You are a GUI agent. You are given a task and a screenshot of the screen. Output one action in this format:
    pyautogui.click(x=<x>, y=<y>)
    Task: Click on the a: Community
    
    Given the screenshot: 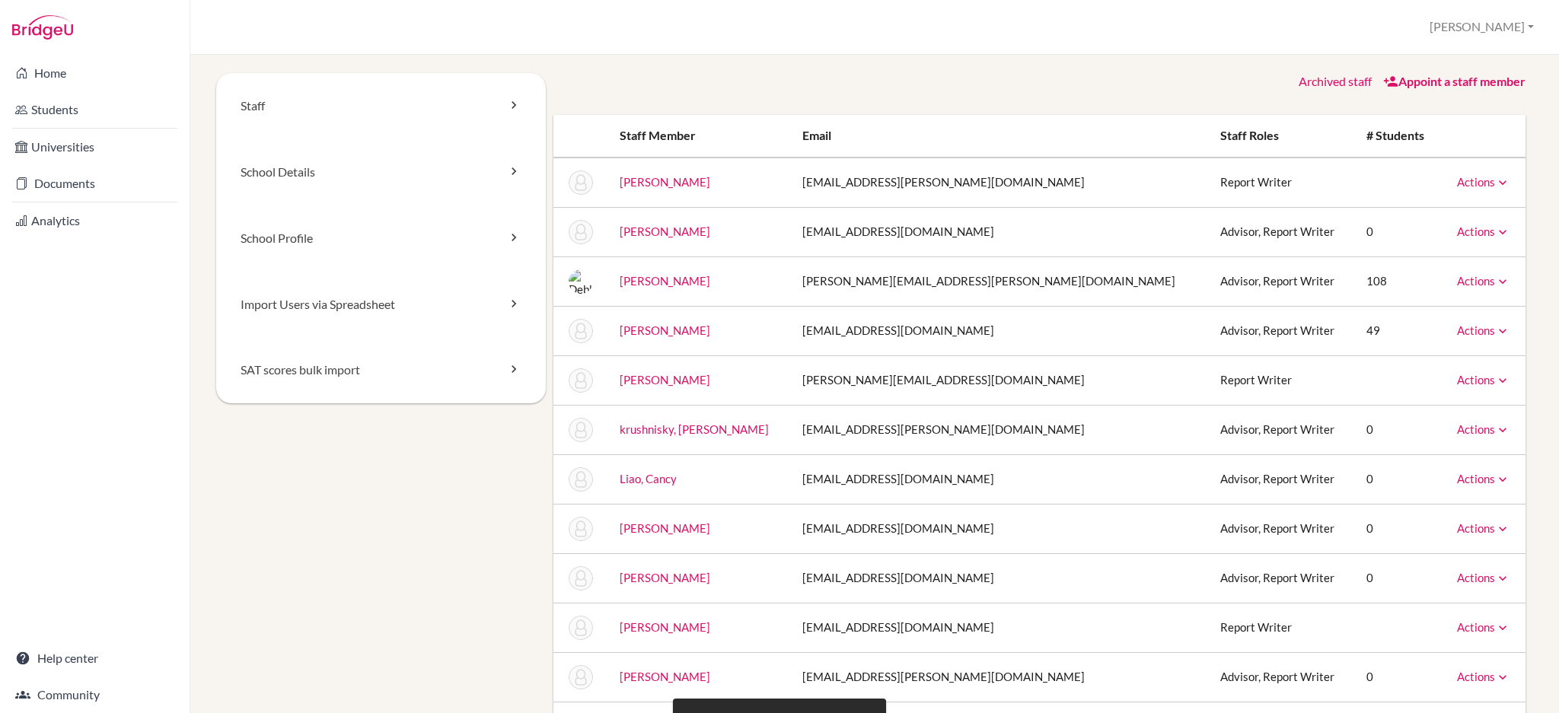 What is the action you would take?
    pyautogui.click(x=94, y=695)
    